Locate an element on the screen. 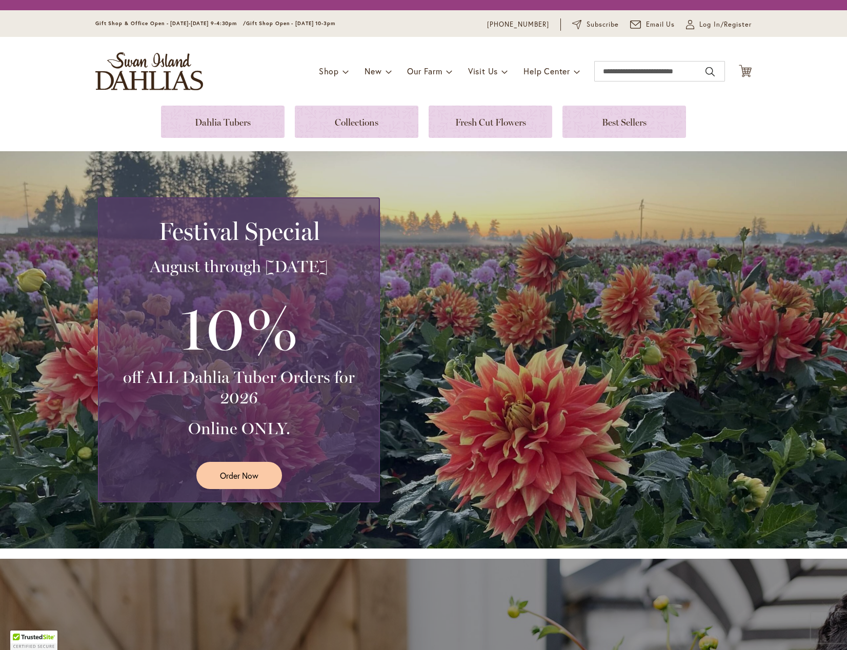 The image size is (847, 650). span: Log In/Register is located at coordinates (726, 25).